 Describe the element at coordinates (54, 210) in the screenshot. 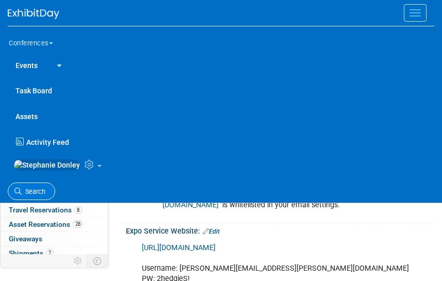

I see `a: Travel Reservations8` at that location.